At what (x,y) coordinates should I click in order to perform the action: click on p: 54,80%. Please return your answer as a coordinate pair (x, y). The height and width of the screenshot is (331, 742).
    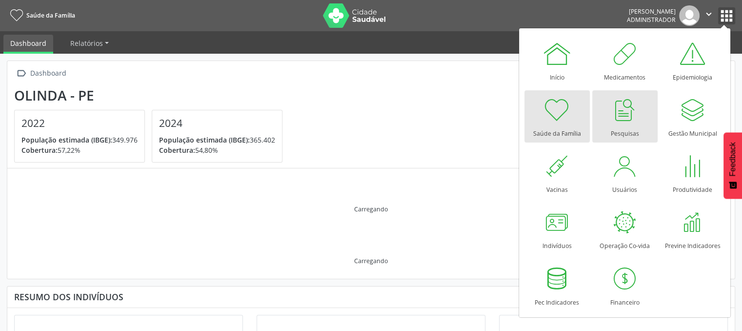
    Looking at the image, I should click on (217, 150).